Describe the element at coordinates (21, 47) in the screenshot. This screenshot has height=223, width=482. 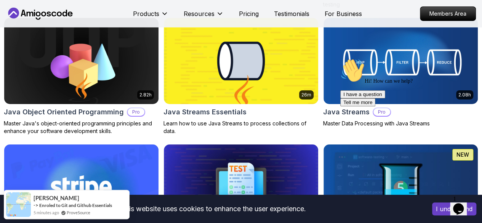
I see `button: Tell me more` at that location.